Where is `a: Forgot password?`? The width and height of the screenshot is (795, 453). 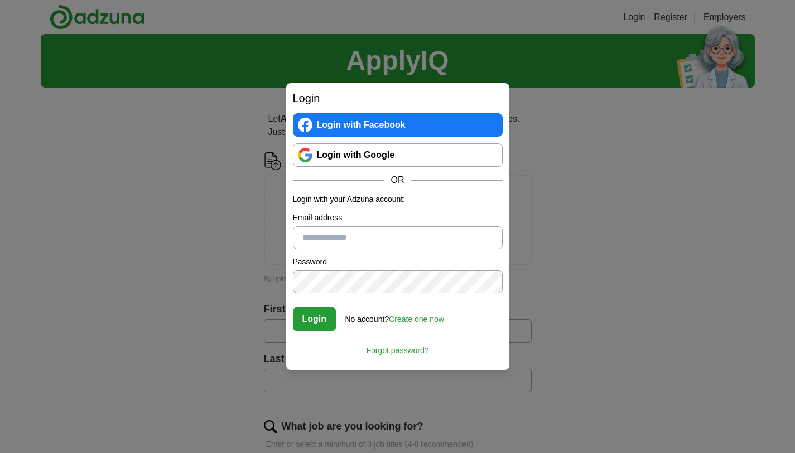 a: Forgot password? is located at coordinates (398, 347).